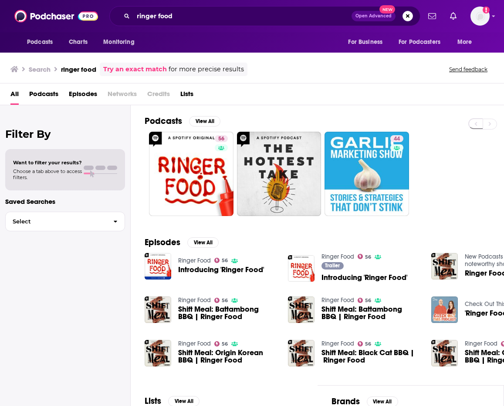  What do you see at coordinates (83, 96) in the screenshot?
I see `a: Episodes` at bounding box center [83, 96].